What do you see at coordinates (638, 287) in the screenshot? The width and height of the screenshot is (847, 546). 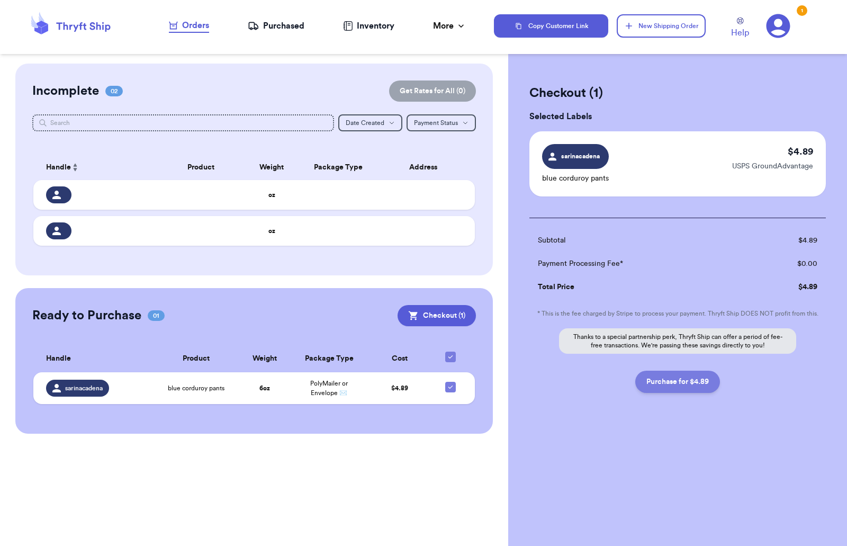 I see `td: Total Price` at bounding box center [638, 287].